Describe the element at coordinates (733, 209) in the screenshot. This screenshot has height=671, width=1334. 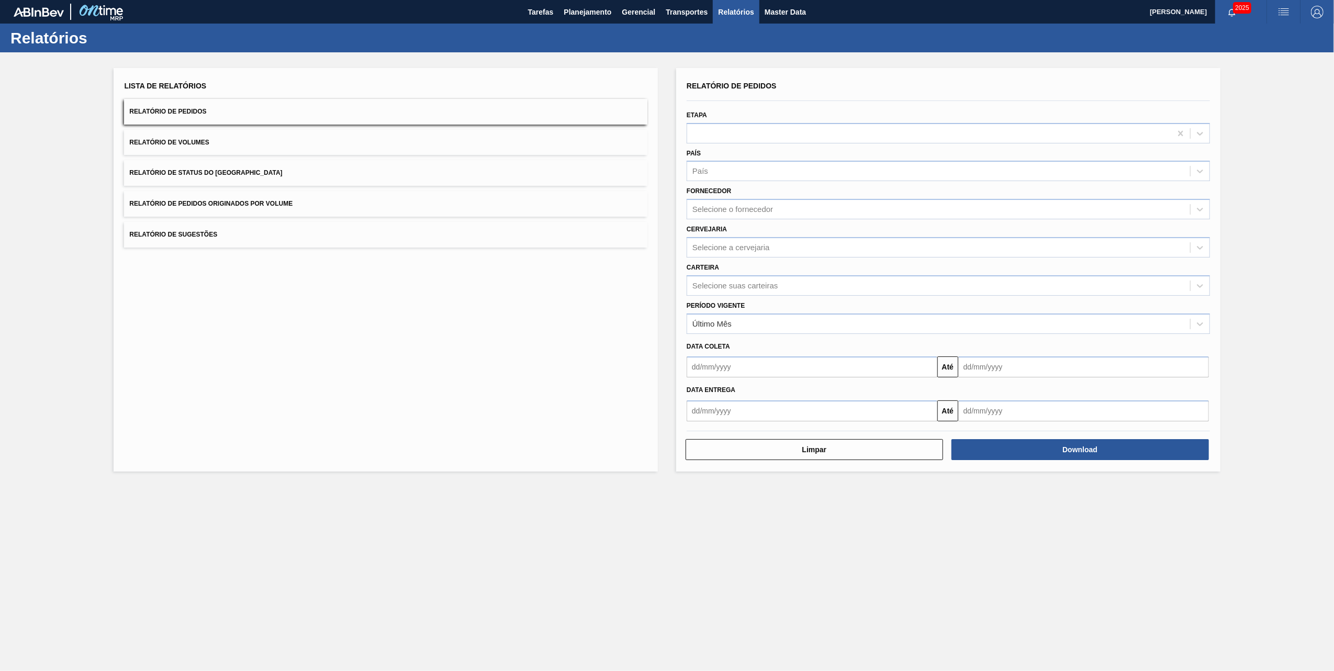
I see `div: Selecione o fornecedor` at that location.